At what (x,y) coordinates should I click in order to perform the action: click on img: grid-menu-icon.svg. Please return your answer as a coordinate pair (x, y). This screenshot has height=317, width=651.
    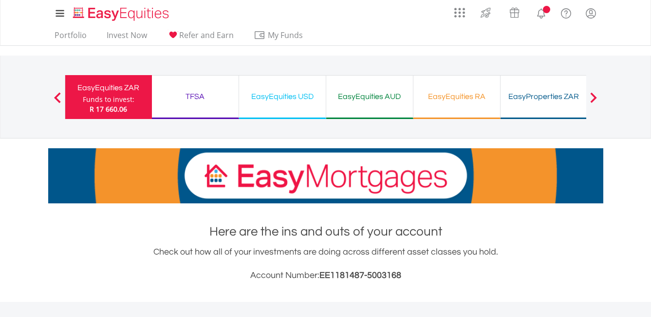
    Looking at the image, I should click on (460, 13).